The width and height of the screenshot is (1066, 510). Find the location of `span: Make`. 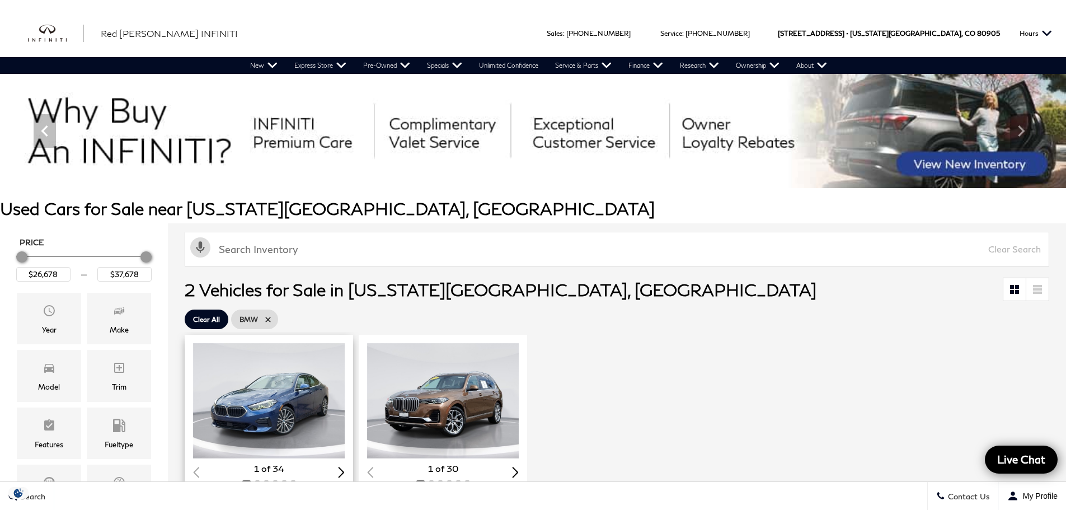

span: Make is located at coordinates (119, 312).